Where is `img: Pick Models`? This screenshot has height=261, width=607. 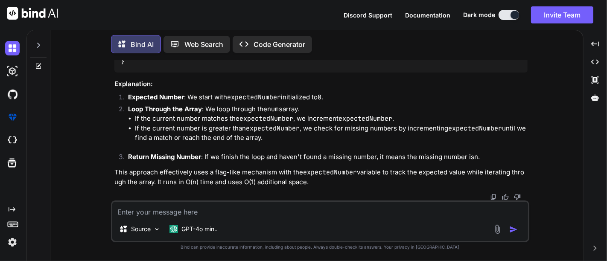
img: Pick Models is located at coordinates (157, 229).